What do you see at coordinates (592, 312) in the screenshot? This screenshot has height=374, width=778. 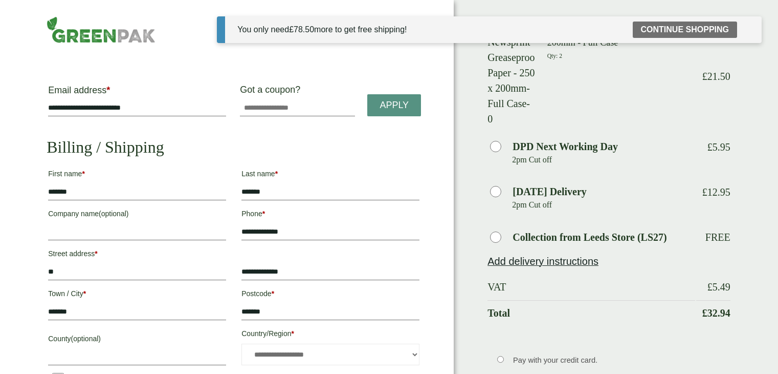 I see `th: Total` at bounding box center [592, 312].